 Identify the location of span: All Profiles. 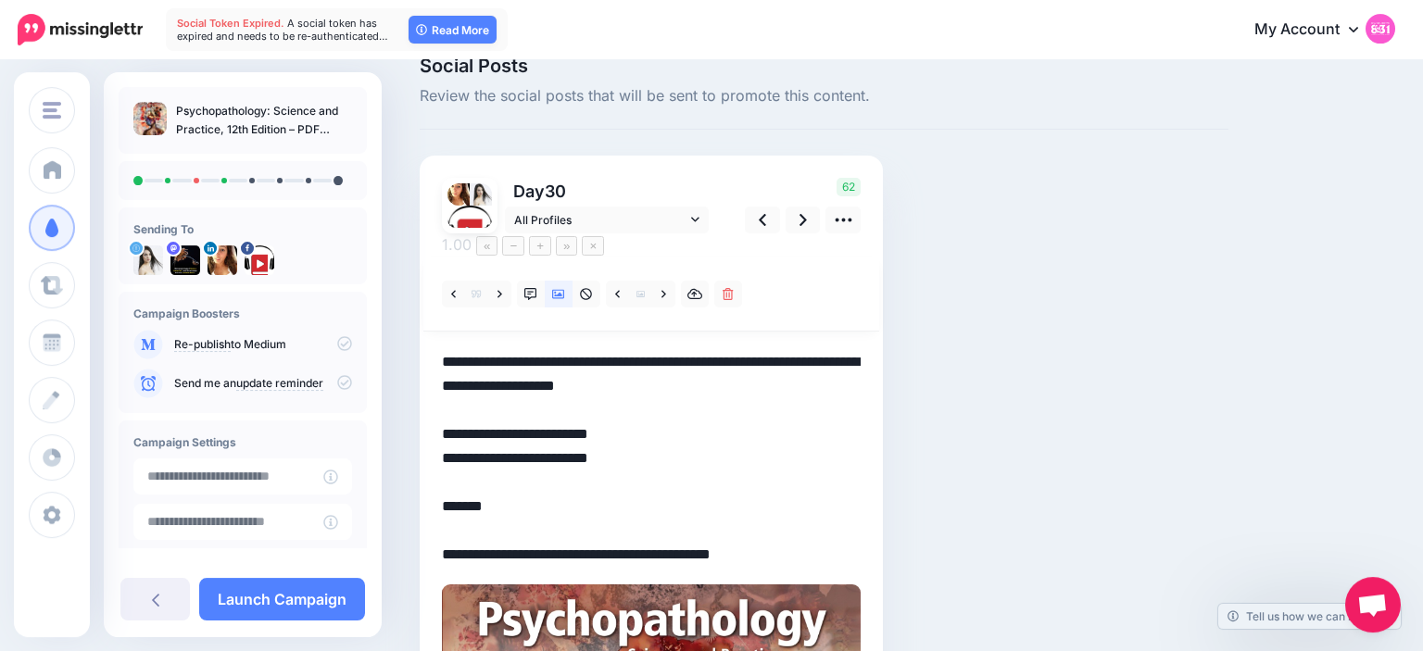
(600, 220).